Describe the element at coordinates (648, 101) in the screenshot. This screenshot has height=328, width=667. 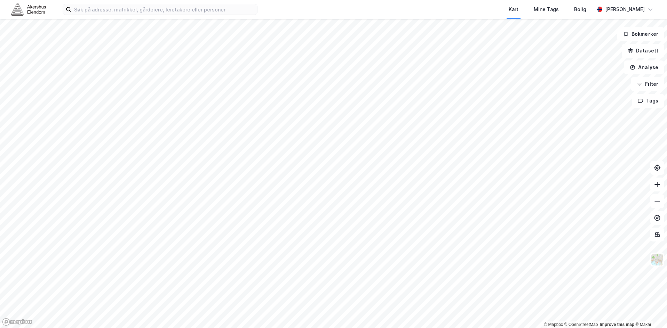
I see `button: Tags` at that location.